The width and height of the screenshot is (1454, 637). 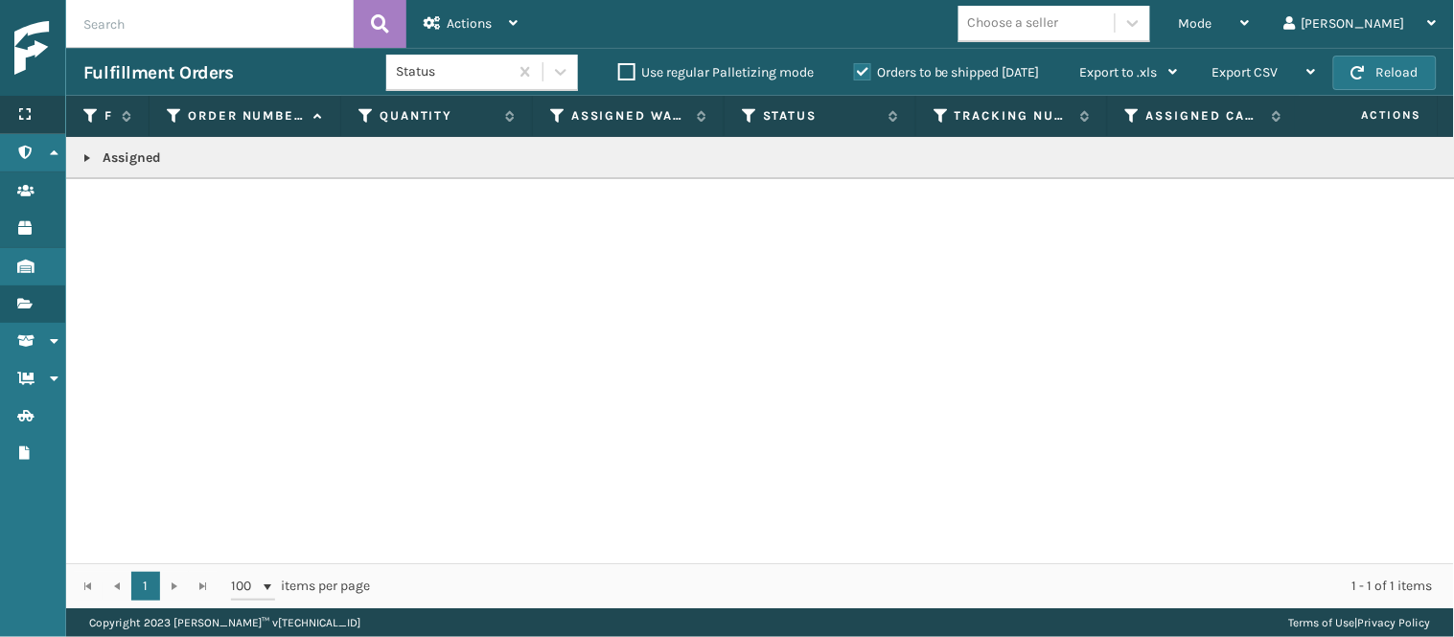 What do you see at coordinates (1245, 72) in the screenshot?
I see `span: Export CSV` at bounding box center [1245, 72].